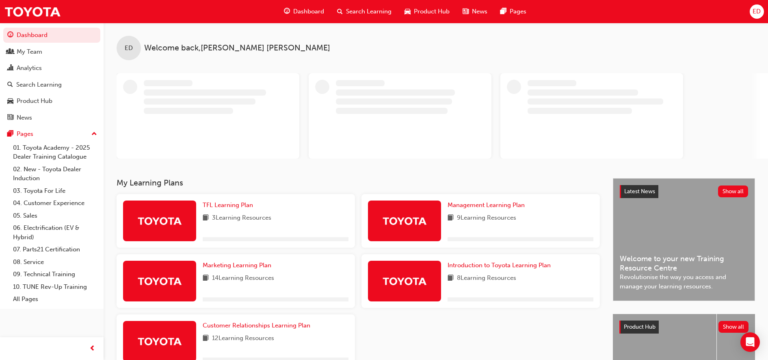 This screenshot has width=768, height=360. I want to click on a: Product HubShow all, so click(684, 327).